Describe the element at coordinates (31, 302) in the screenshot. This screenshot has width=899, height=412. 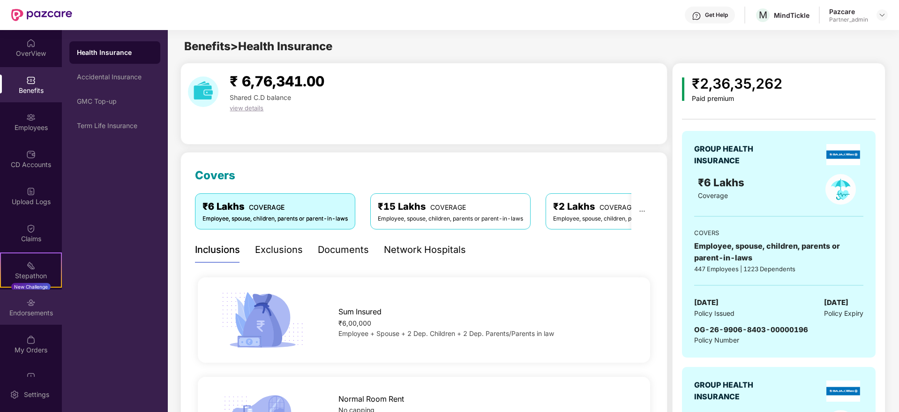
I see `img: svg+xml;base64,PHN2ZyBpZD0iRW5kb3JzZW1lbnRzIiB4bWxucz0iaHR0cDovL3d3dy53My5vcmcvMjAwMC9zdmciIHdpZH...` at that location.